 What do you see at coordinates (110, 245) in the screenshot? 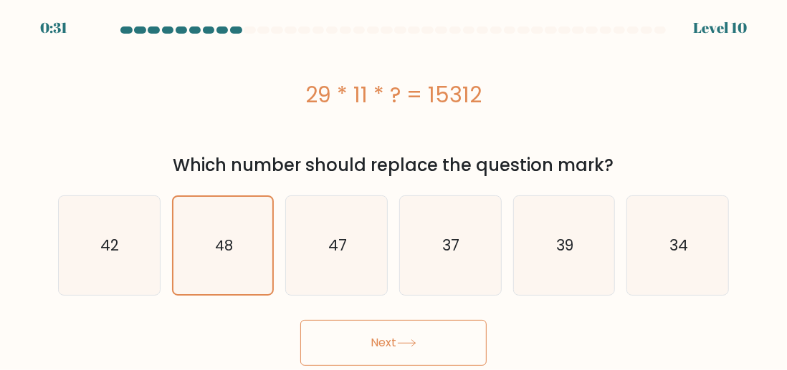
I see `text: 42` at bounding box center [110, 245].